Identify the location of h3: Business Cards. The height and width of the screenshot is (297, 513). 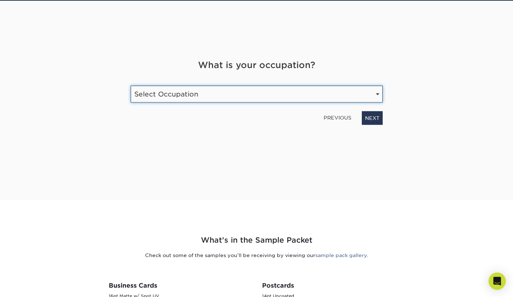
(180, 286).